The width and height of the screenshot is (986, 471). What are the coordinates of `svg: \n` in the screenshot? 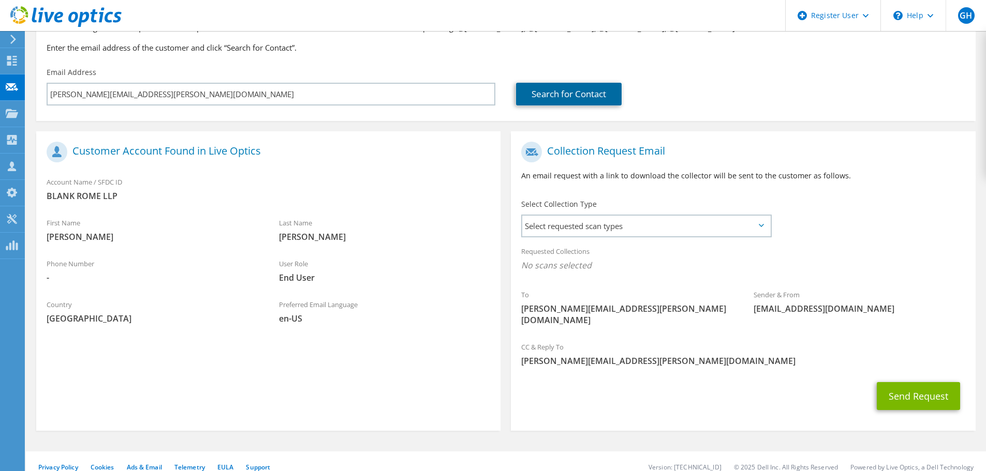 It's located at (898, 16).